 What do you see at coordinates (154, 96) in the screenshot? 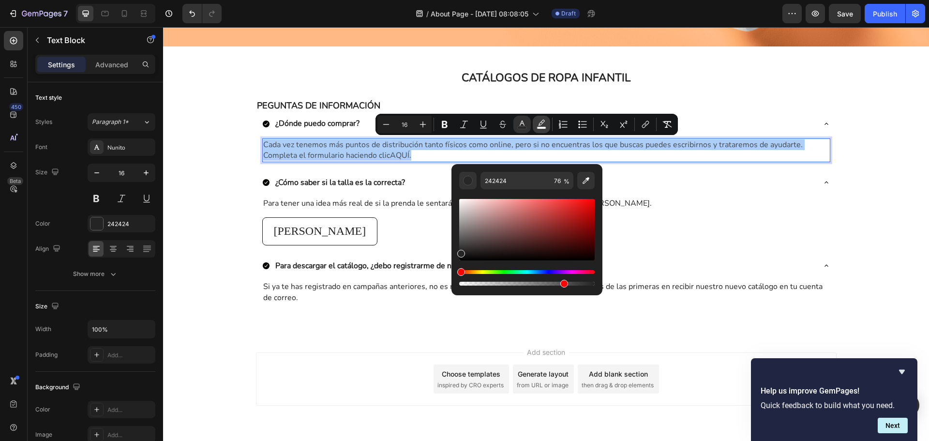
I see `p: ¿Dónde puedo comprar?` at bounding box center [154, 96].